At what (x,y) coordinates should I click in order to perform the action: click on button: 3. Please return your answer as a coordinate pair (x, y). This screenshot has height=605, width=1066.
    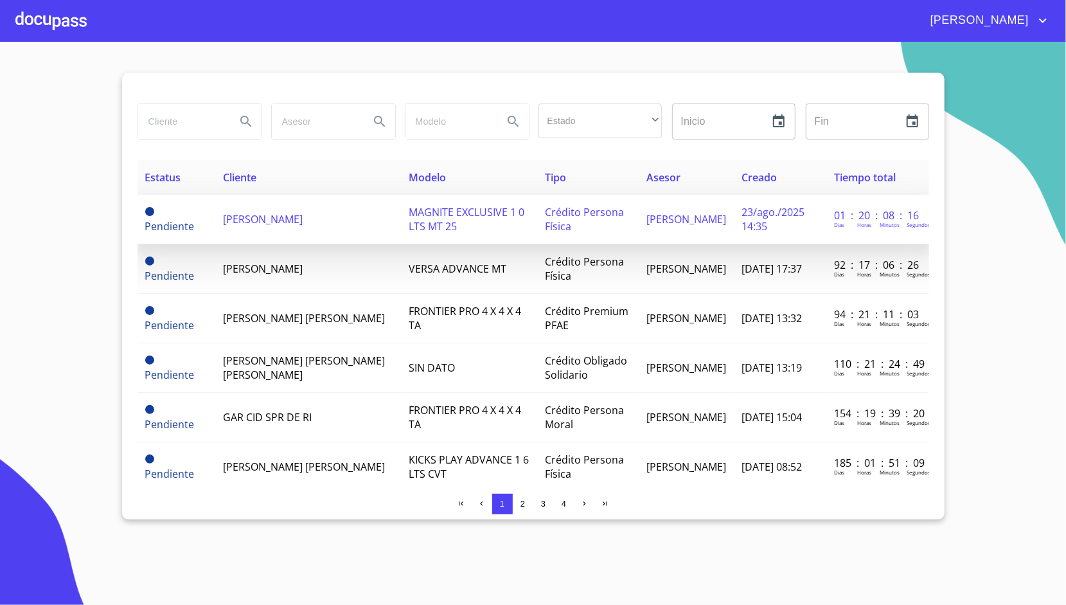
    Looking at the image, I should click on (544, 504).